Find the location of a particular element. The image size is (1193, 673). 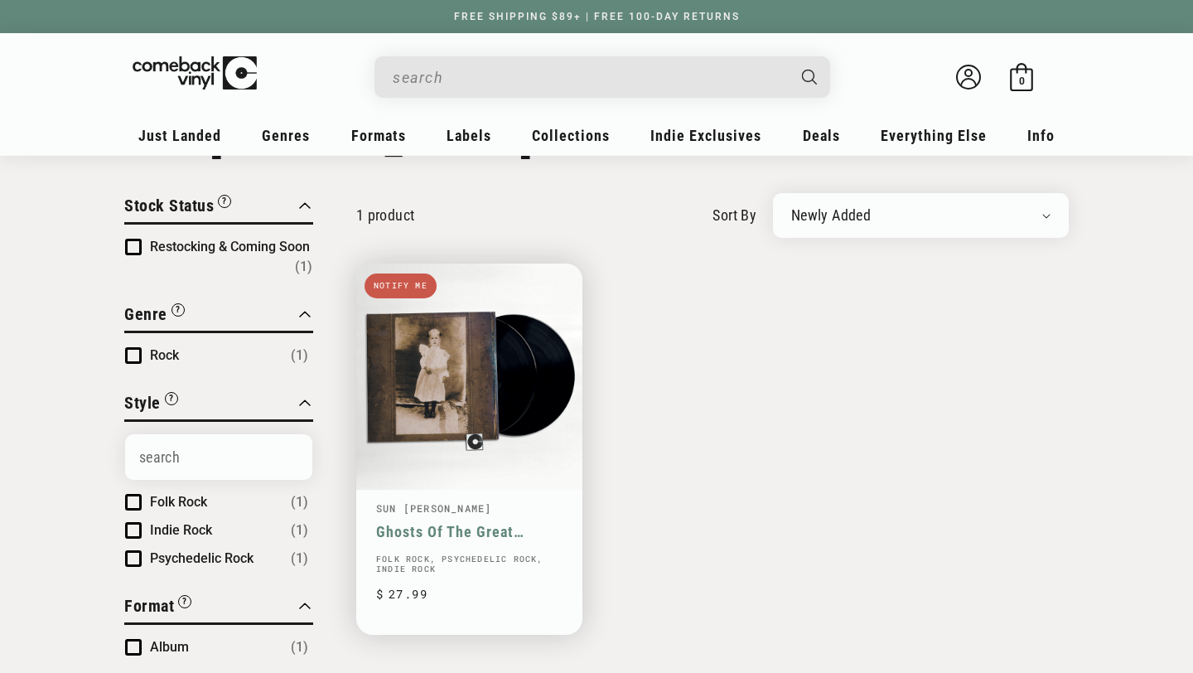

span: Restocking & Coming Soon is located at coordinates (229, 246).